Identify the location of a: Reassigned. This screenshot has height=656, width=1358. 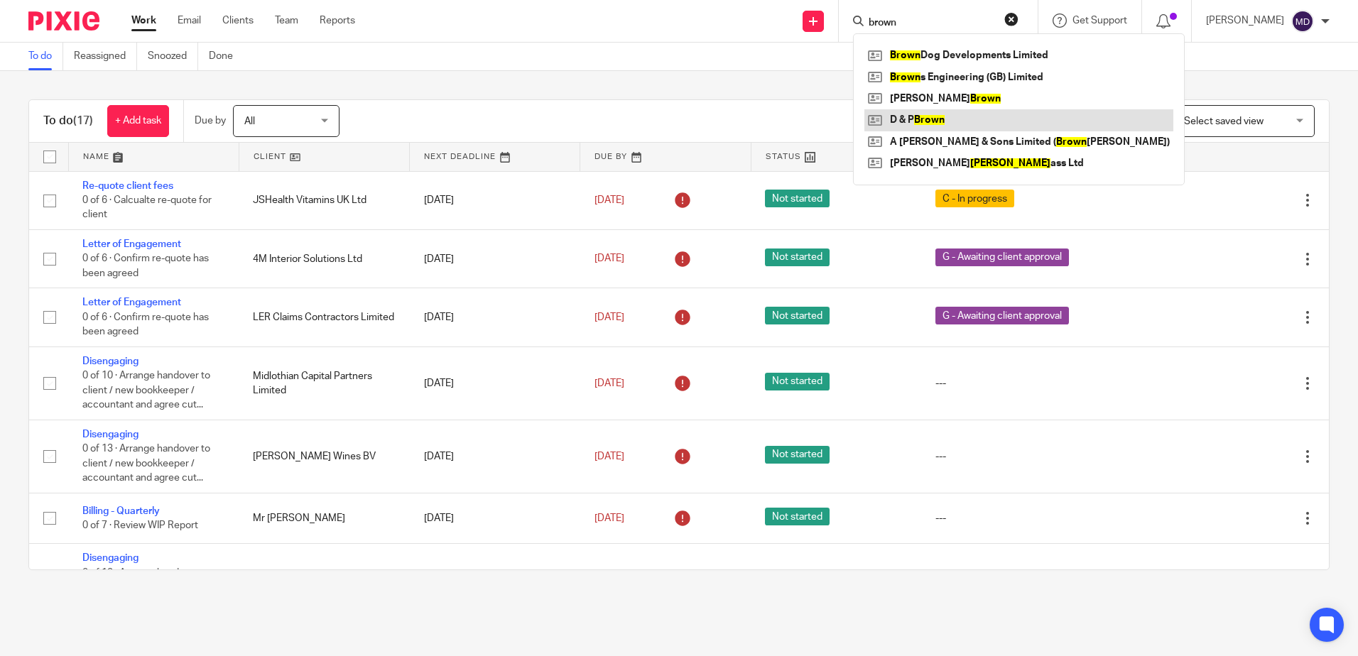
(105, 56).